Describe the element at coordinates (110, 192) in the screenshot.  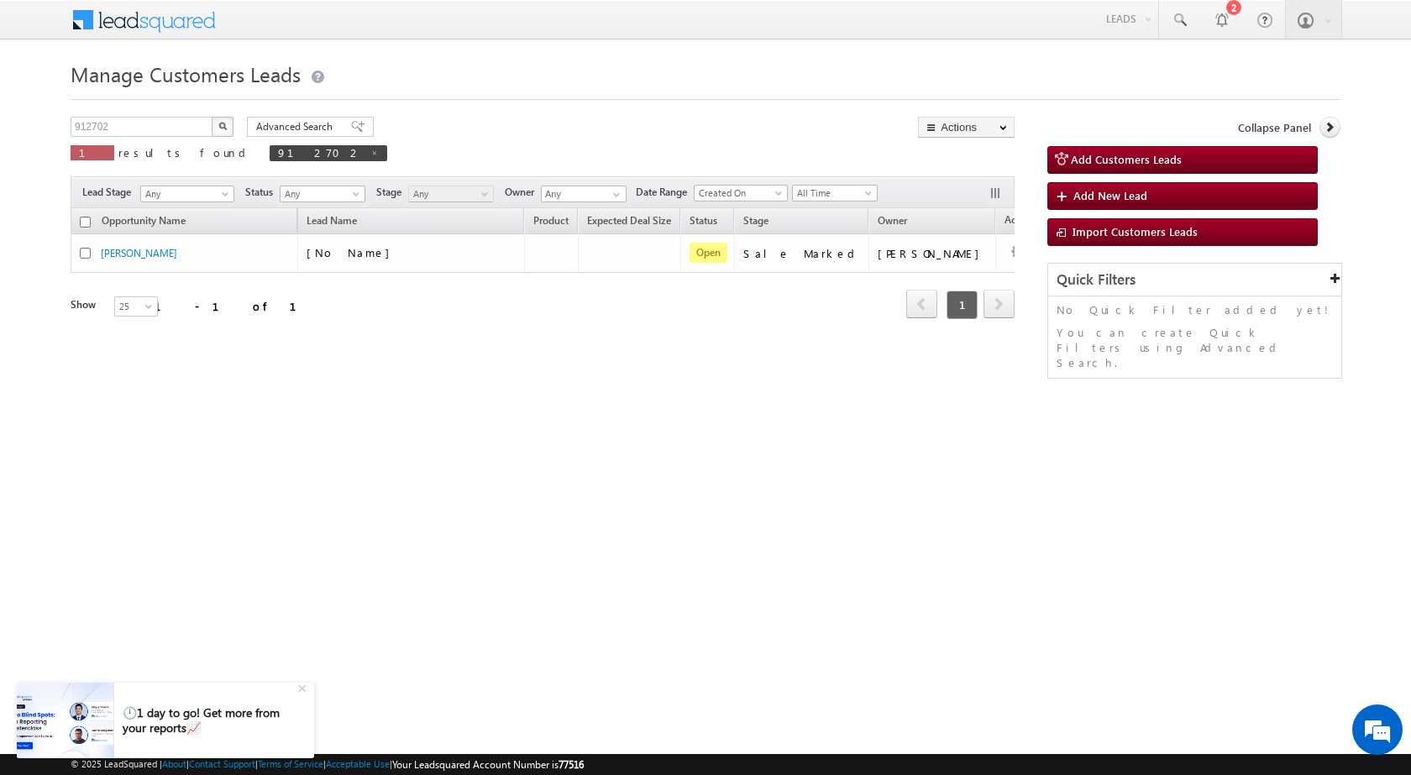
I see `span: Lead Stage` at that location.